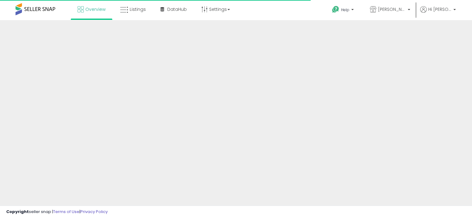  I want to click on i: Get Help, so click(336, 9).